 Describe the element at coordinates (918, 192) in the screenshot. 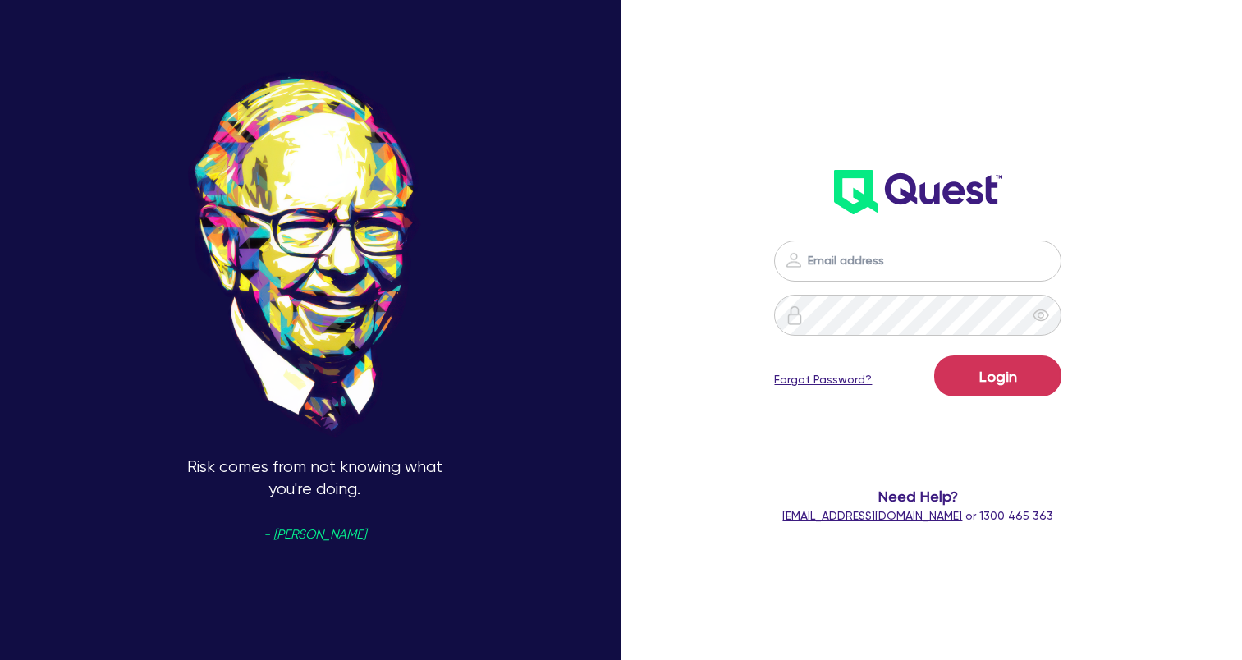

I see `img: wH2k97JdezQIQAAAABJRU5ErkJggg==` at that location.